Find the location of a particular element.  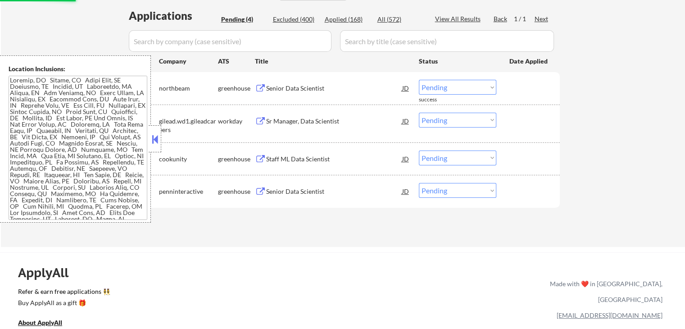

div: Date Applied is located at coordinates (529, 61).